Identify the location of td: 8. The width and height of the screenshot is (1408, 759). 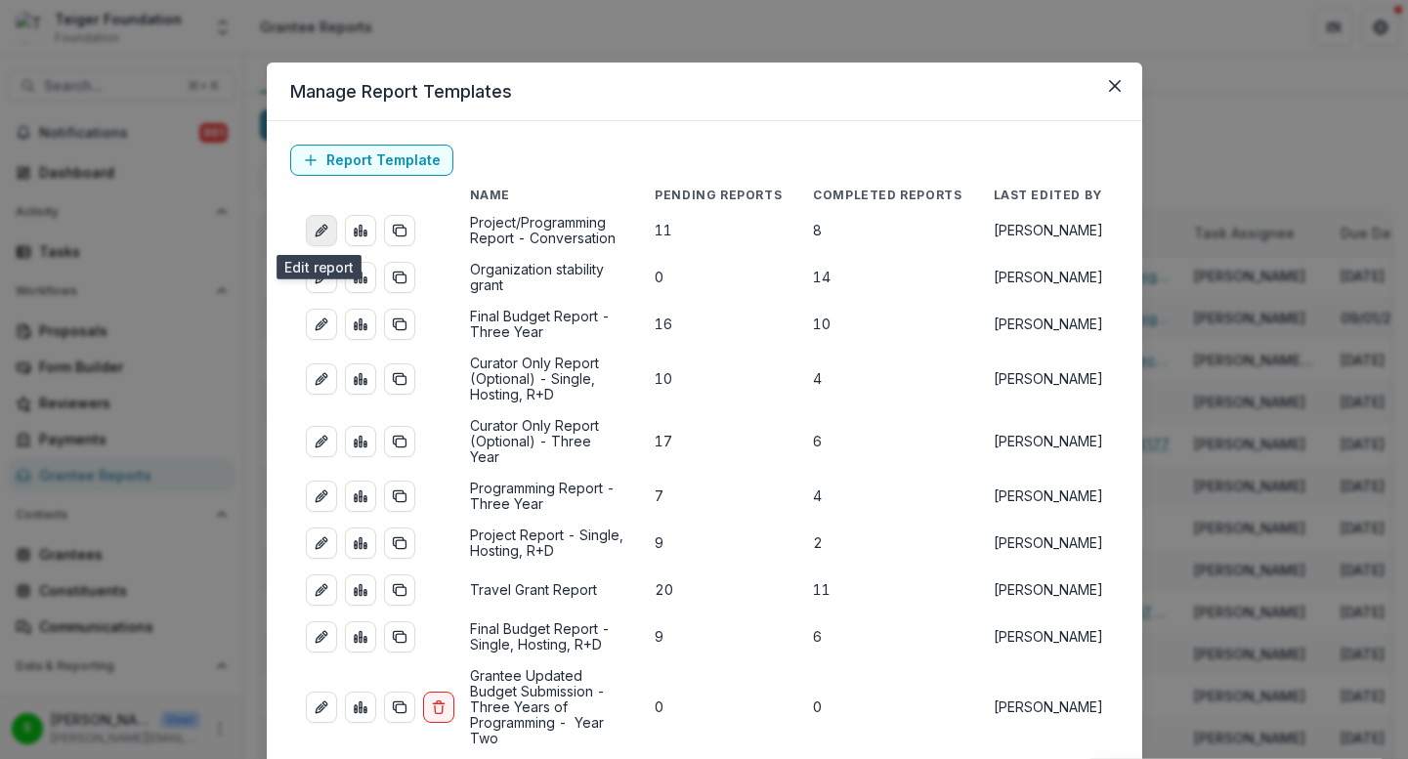
(887, 231).